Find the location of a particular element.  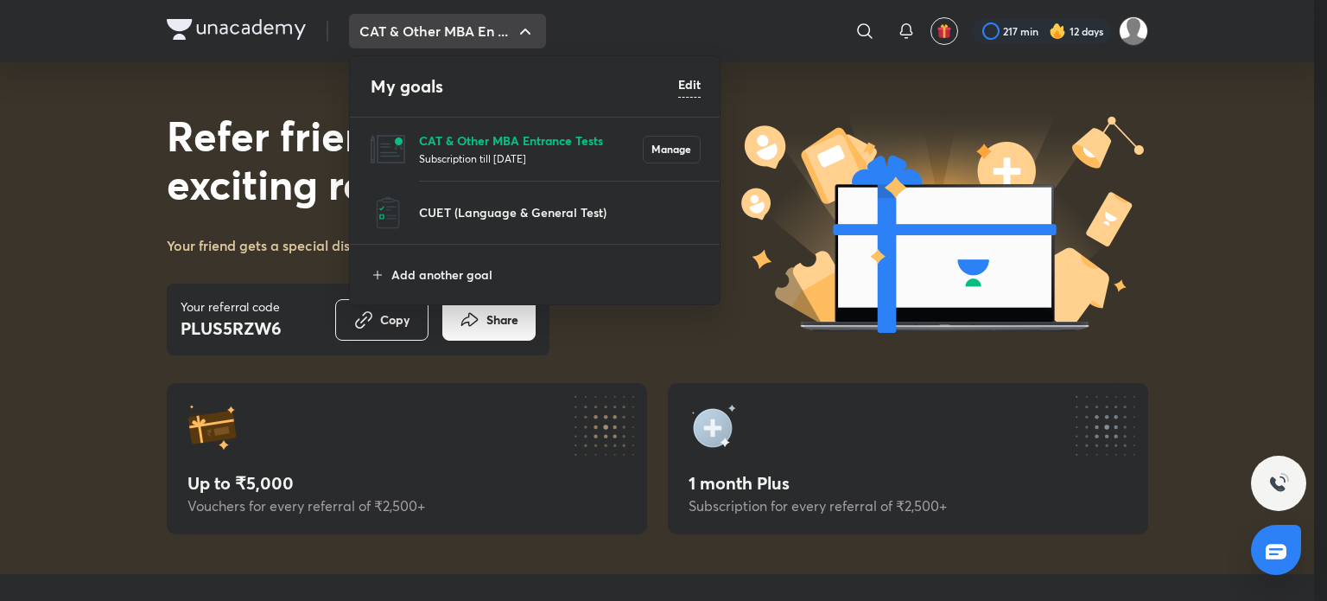

img: CUET (Language & General Test) is located at coordinates (388, 213).